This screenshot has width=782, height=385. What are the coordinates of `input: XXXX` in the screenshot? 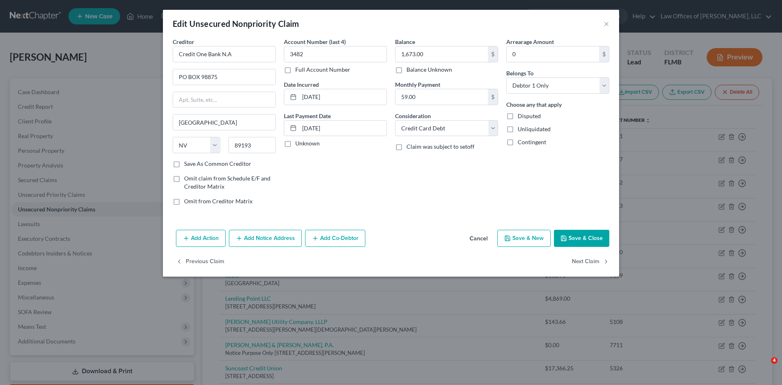 It's located at (335, 54).